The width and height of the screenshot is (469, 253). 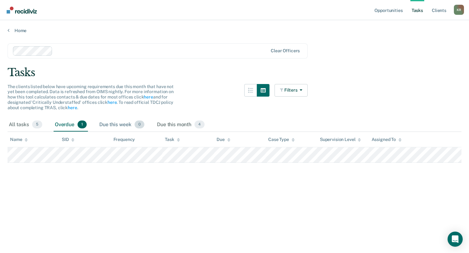 What do you see at coordinates (71, 125) in the screenshot?
I see `div: Overdue1` at bounding box center [71, 125].